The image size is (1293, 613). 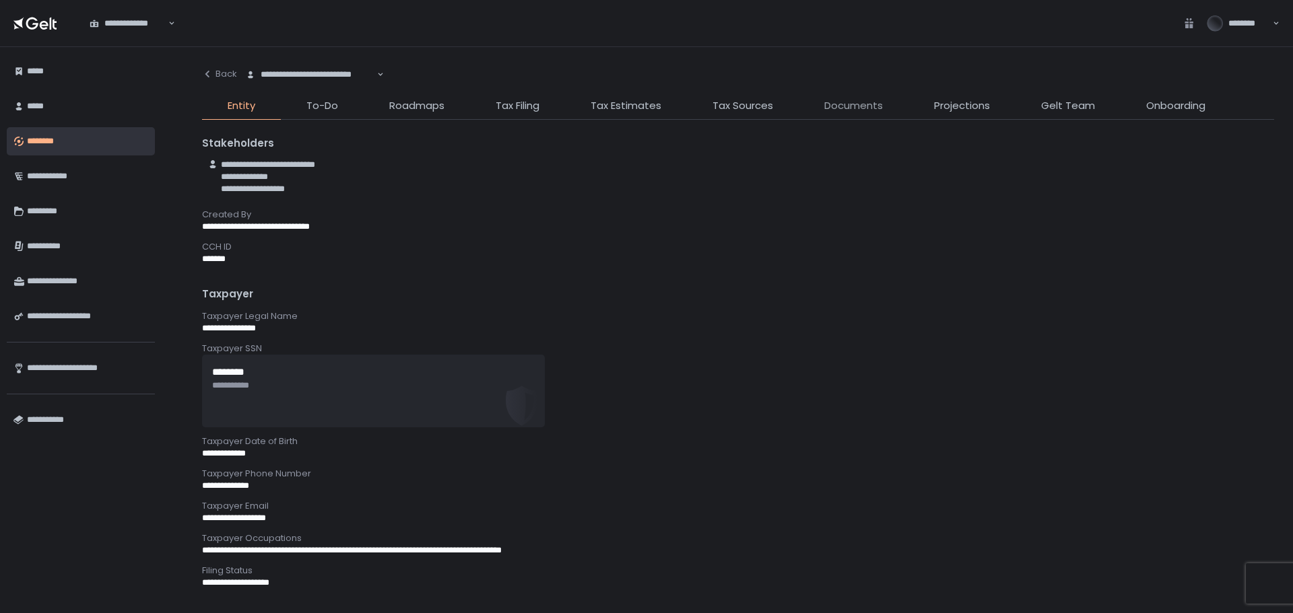 I want to click on span: To-Do, so click(x=322, y=106).